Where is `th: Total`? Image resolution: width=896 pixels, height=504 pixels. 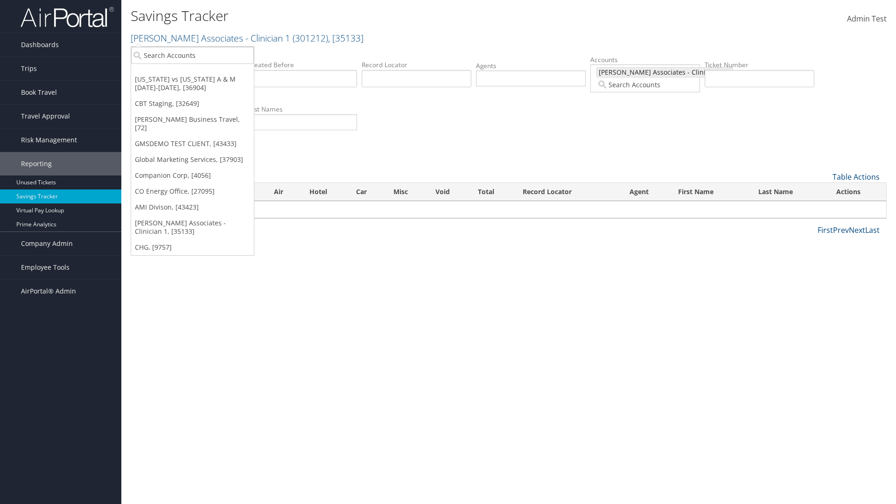
th: Total is located at coordinates (492, 192).